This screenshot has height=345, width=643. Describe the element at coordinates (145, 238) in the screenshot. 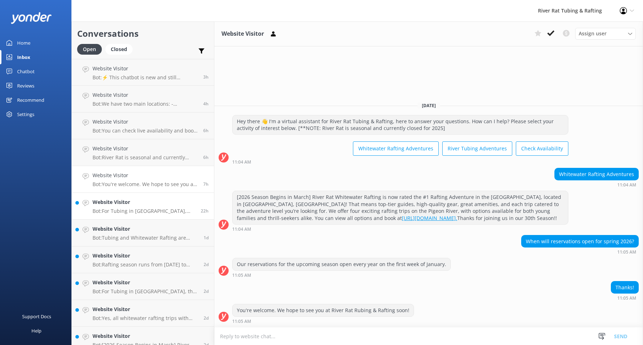

I see `p: Bot: Tubing and Whitewater Rafting are currently closed for the season. Tubing will reopen in [DA...` at that location.